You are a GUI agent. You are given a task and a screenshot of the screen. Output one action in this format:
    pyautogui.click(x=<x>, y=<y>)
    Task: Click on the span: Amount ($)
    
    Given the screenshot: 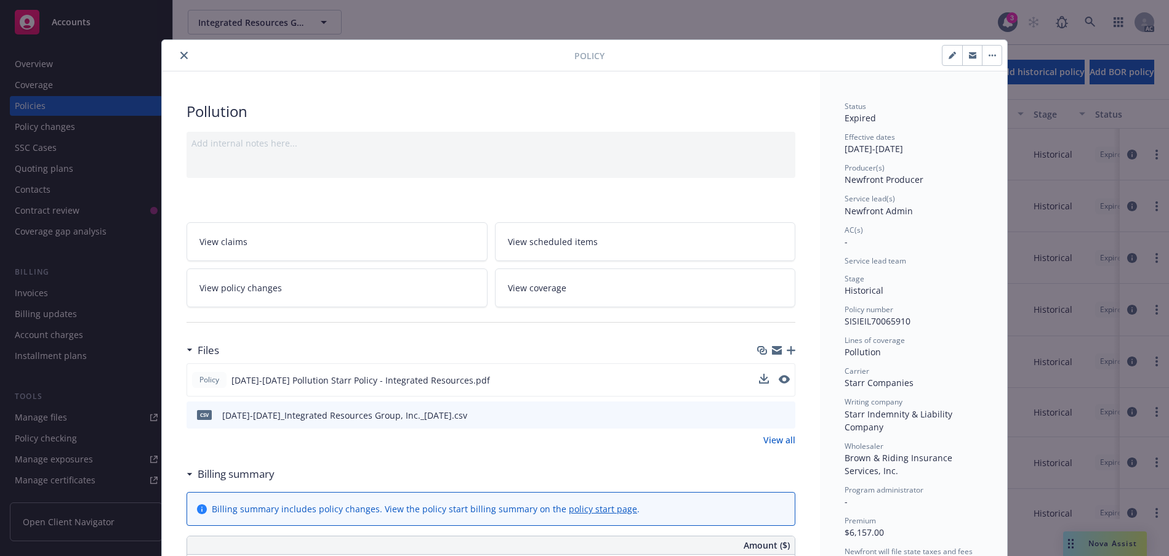 What is the action you would take?
    pyautogui.click(x=767, y=545)
    